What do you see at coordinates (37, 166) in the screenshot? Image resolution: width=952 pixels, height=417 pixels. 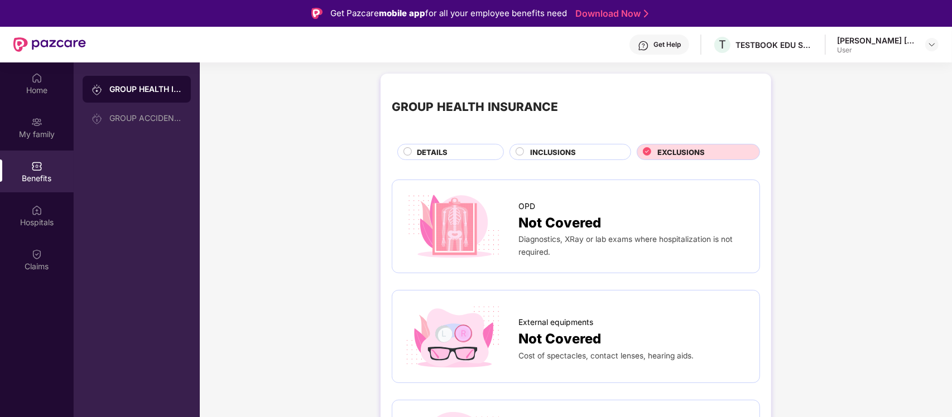 I see `img: svg+xml;base64,PHN2ZyBpZD0iQmVuZWZpdHMiIHhtbG5zPSJodHRwOi8vd3d3LnczLm9yZy8yMDAwL3N2ZyIgd2lkdGg9Ij...` at bounding box center [37, 166].